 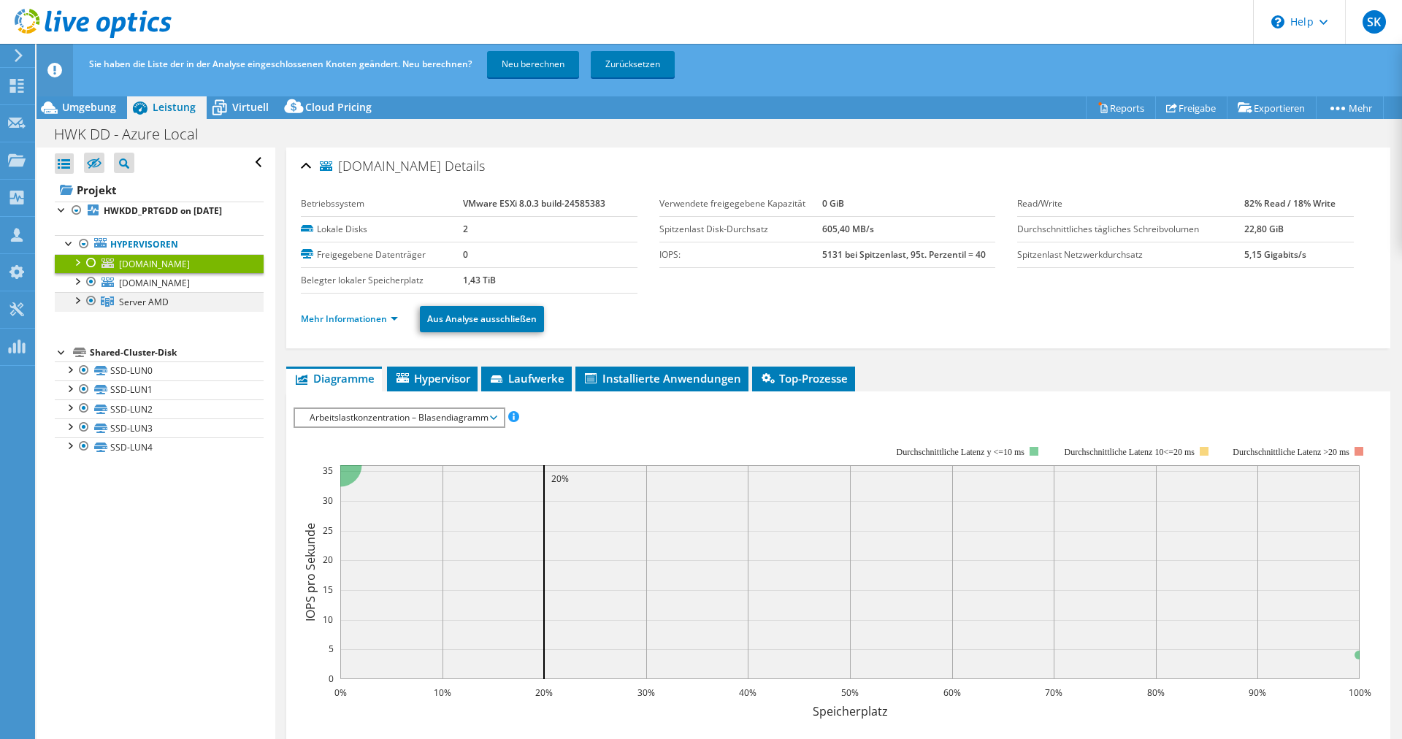 What do you see at coordinates (382, 229) in the screenshot?
I see `label: Lokale Disks` at bounding box center [382, 229].